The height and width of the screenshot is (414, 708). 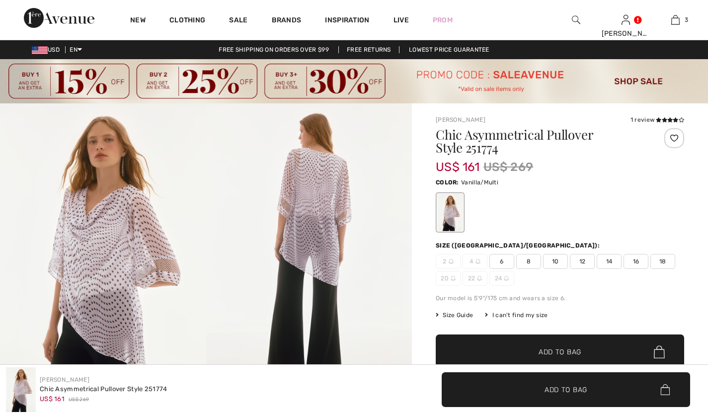 What do you see at coordinates (529, 261) in the screenshot?
I see `span: 8` at bounding box center [529, 261].